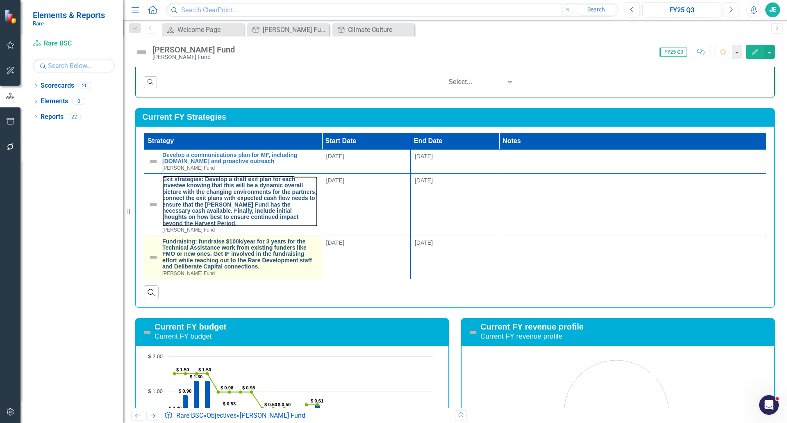 The height and width of the screenshot is (423, 787). What do you see at coordinates (185, 391) in the screenshot?
I see `text: $ 0.90` at bounding box center [185, 391].